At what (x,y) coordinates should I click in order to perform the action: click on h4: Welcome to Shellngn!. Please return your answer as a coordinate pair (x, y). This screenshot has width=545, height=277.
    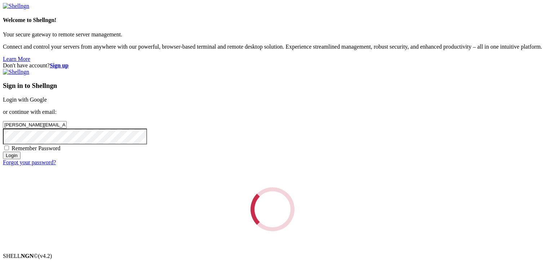
    Looking at the image, I should click on (273, 20).